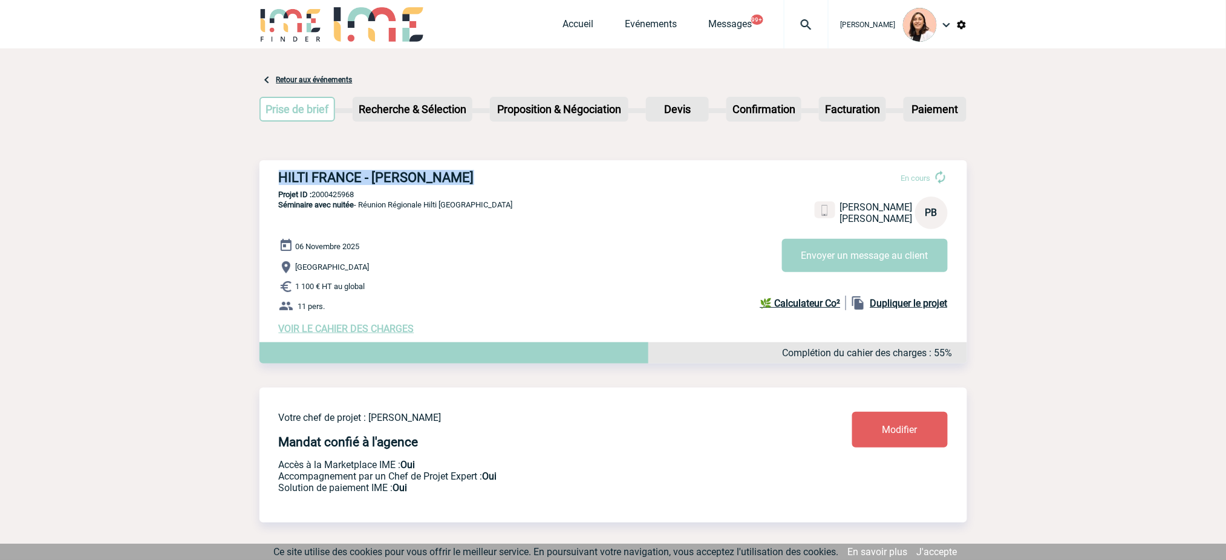 The height and width of the screenshot is (560, 1226). I want to click on button: 99+, so click(757, 19).